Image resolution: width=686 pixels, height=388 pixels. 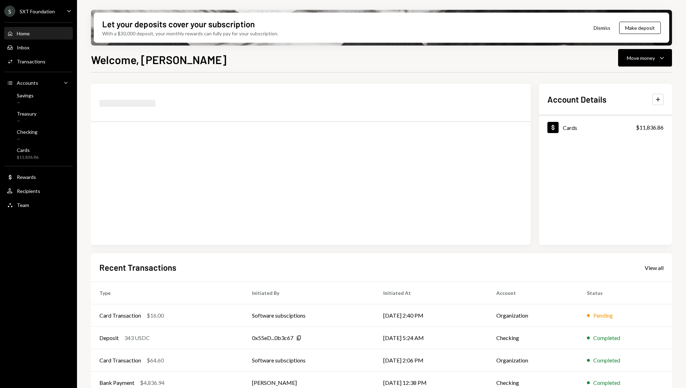 What do you see at coordinates (533, 338) in the screenshot?
I see `td: Checking` at bounding box center [533, 338].